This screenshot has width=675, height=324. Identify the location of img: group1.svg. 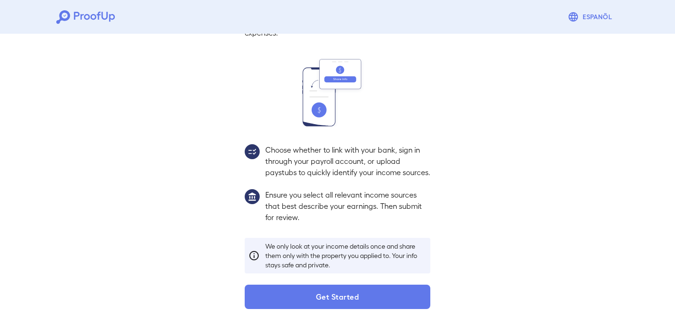
(252, 197).